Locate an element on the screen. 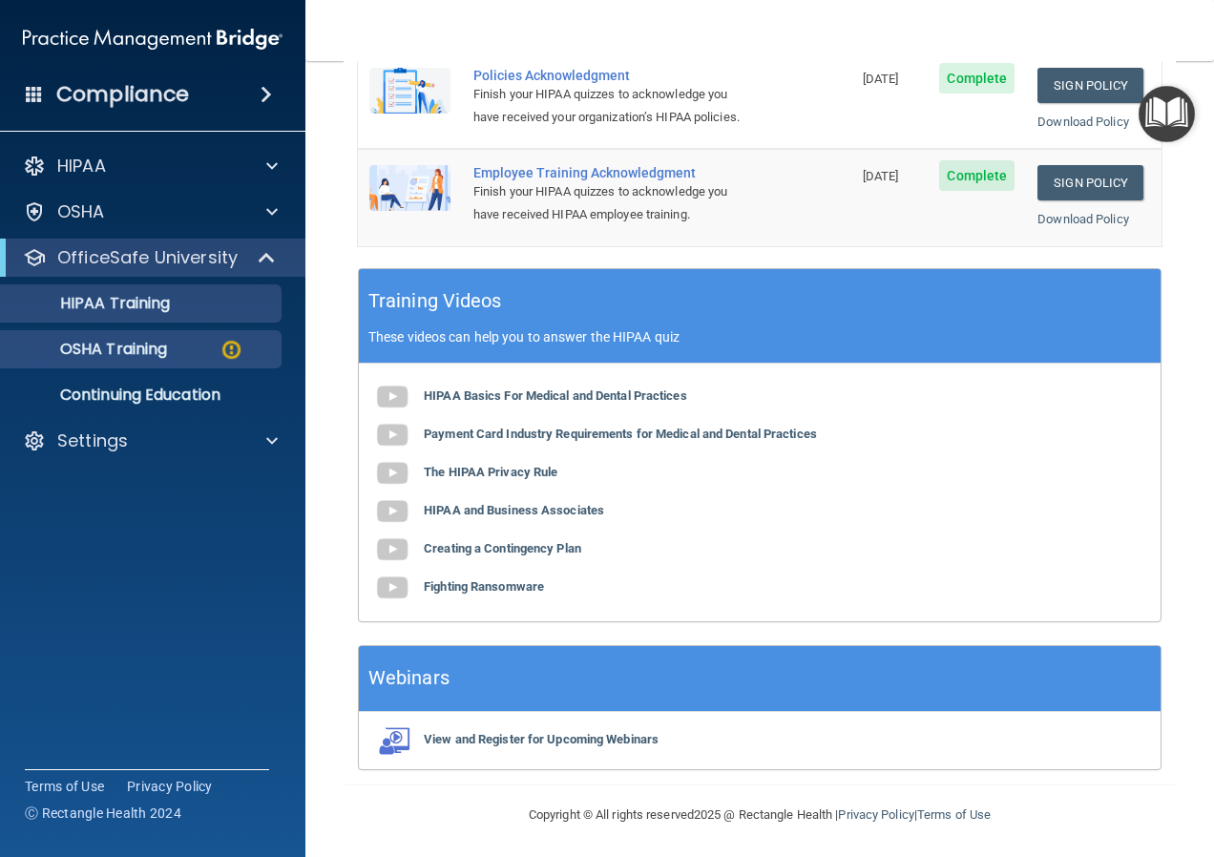  p: Settings is located at coordinates (93, 441).